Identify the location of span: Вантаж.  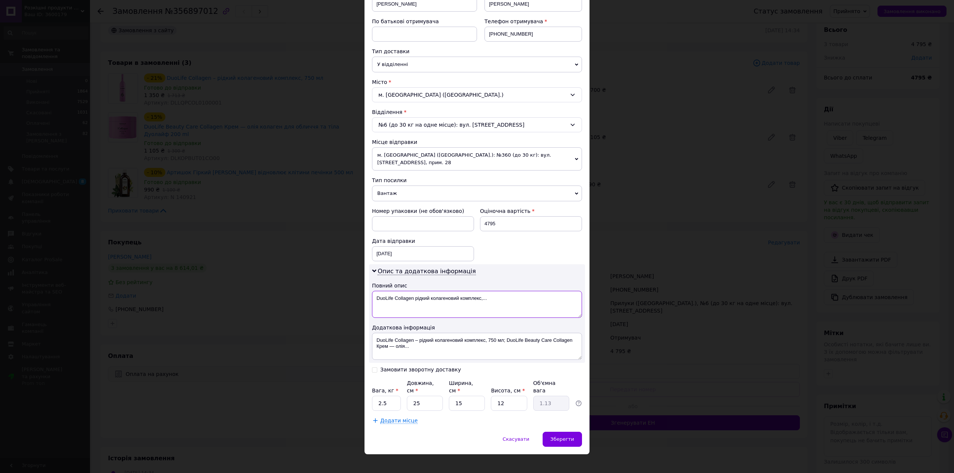
(477, 193).